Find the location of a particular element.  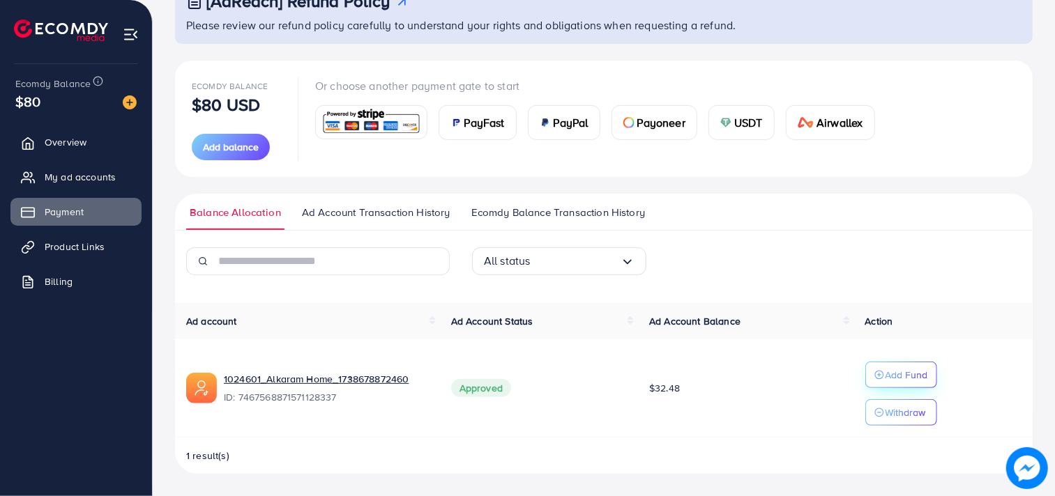

span: Balance Allocation is located at coordinates (235, 213).